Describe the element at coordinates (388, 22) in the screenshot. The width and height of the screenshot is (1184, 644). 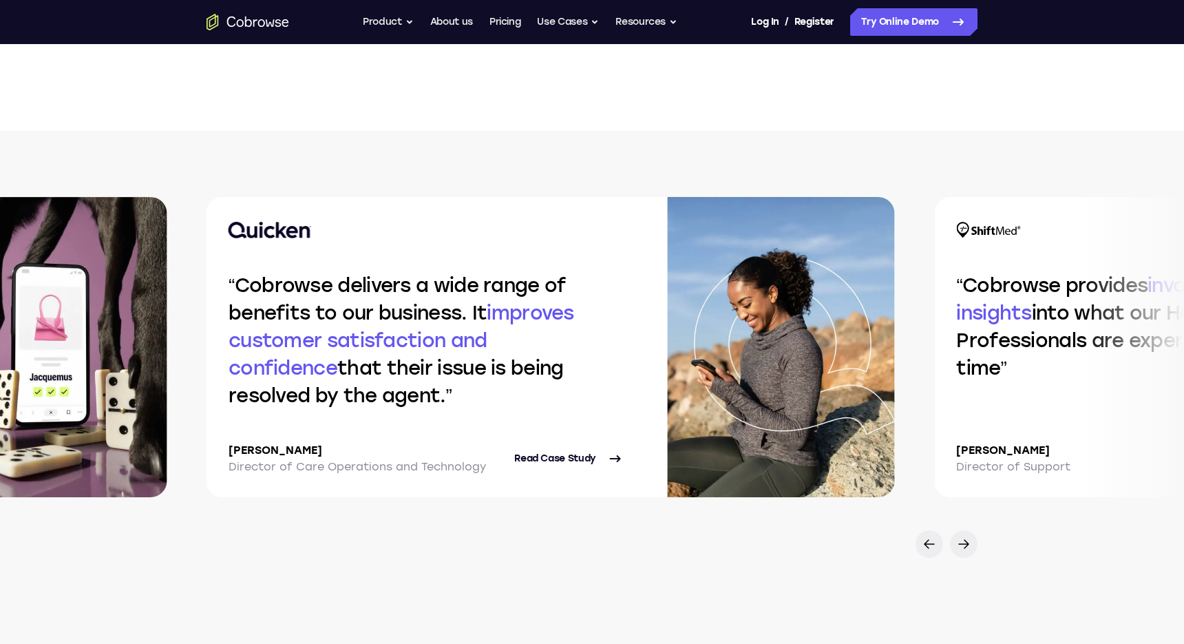
I see `button: Product` at that location.